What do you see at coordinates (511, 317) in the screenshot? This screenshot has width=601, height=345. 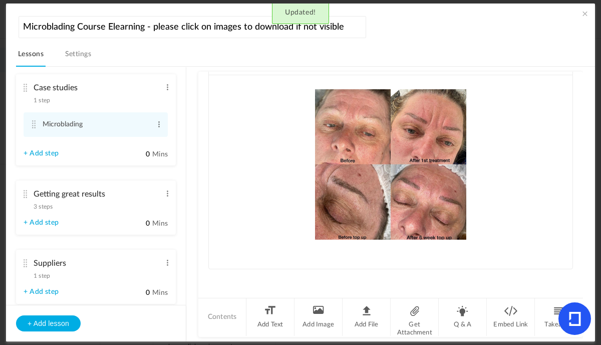 I see `li: Embed Link` at bounding box center [511, 317].